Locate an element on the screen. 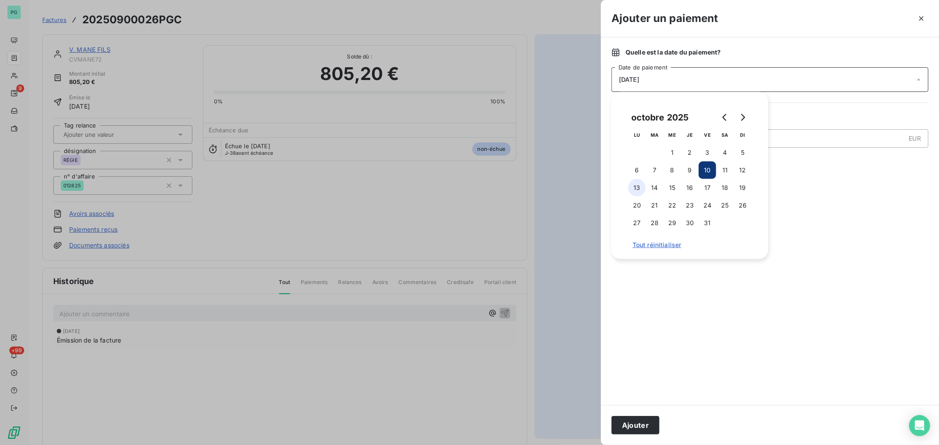 This screenshot has height=445, width=939. th: mardi is located at coordinates (655, 135).